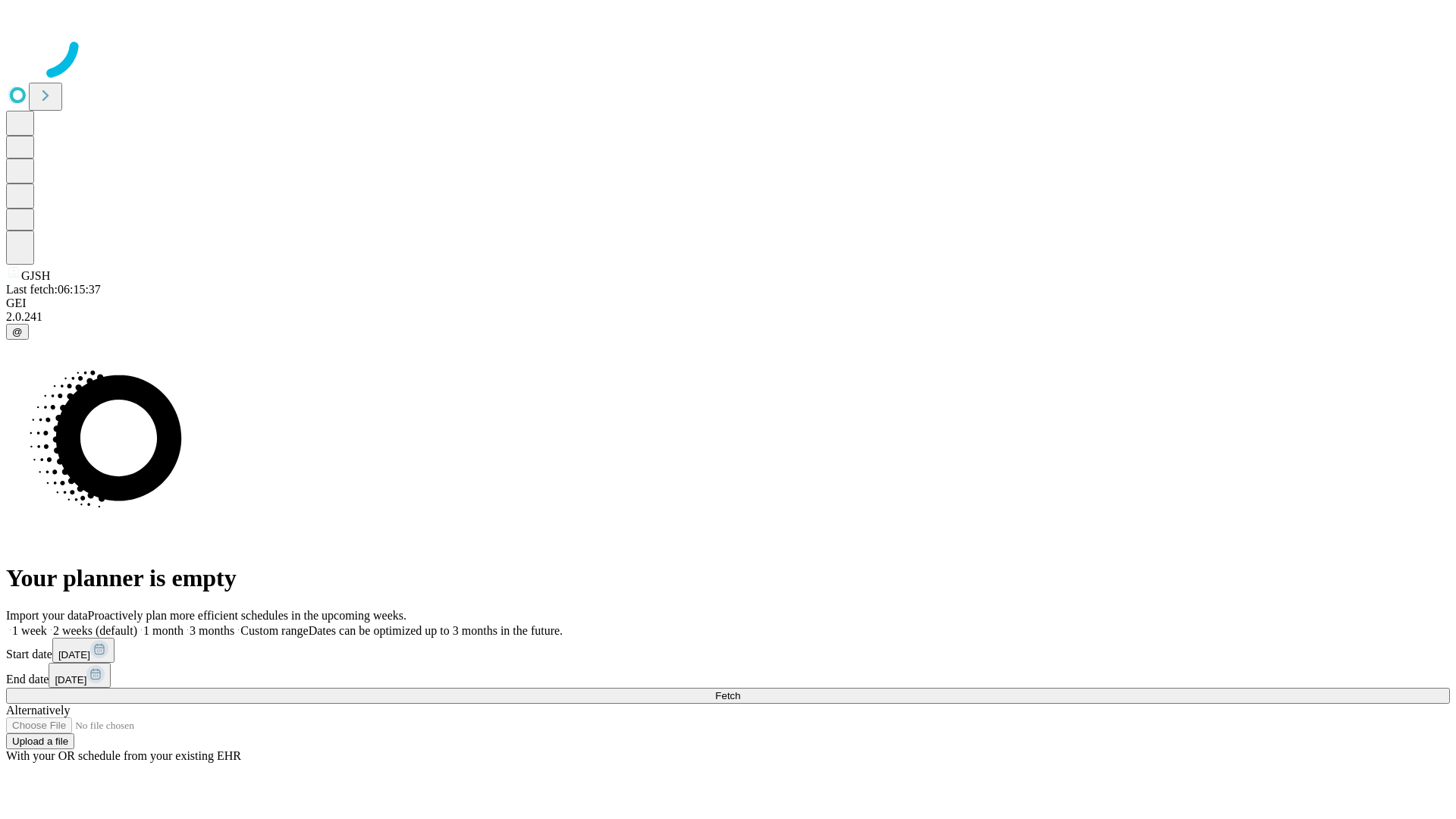 Image resolution: width=1456 pixels, height=819 pixels. I want to click on span: 3 months, so click(212, 631).